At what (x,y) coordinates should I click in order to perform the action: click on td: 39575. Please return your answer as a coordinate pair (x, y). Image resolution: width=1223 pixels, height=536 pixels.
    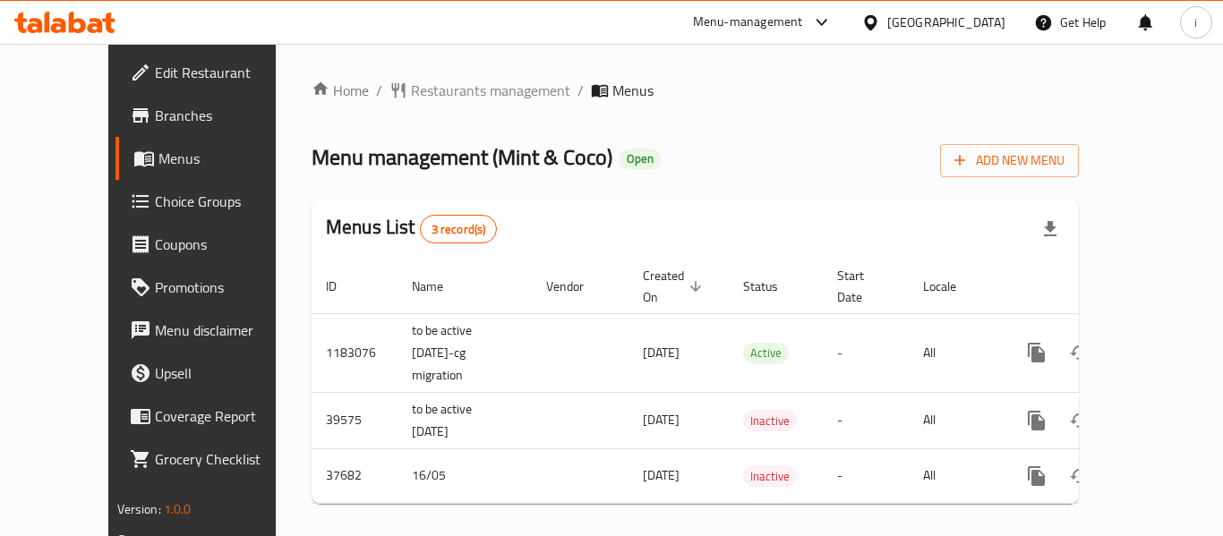
    Looking at the image, I should click on (354, 420).